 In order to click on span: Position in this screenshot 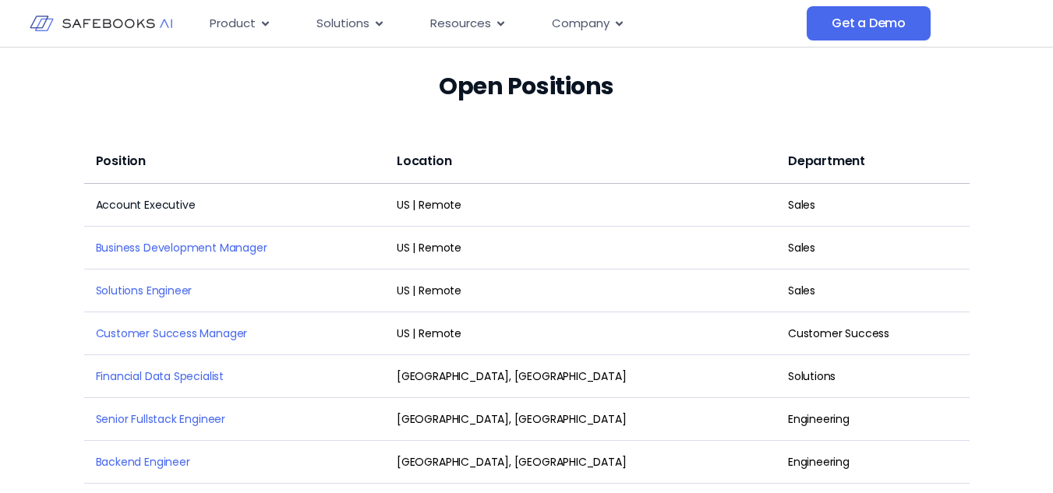, I will do `click(121, 161)`.